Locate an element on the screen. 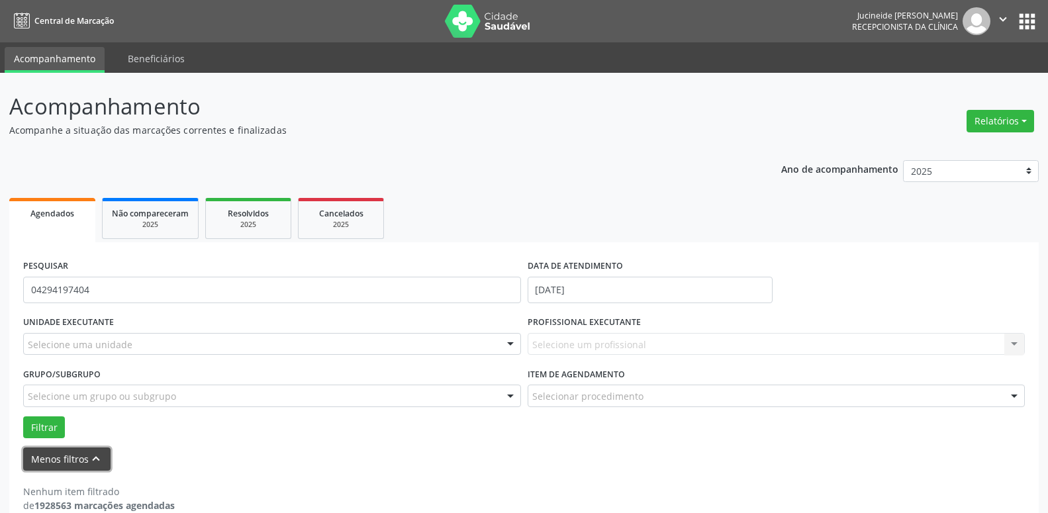 This screenshot has height=513, width=1048. label: PROFISSIONAL EXECUTANTE is located at coordinates (584, 322).